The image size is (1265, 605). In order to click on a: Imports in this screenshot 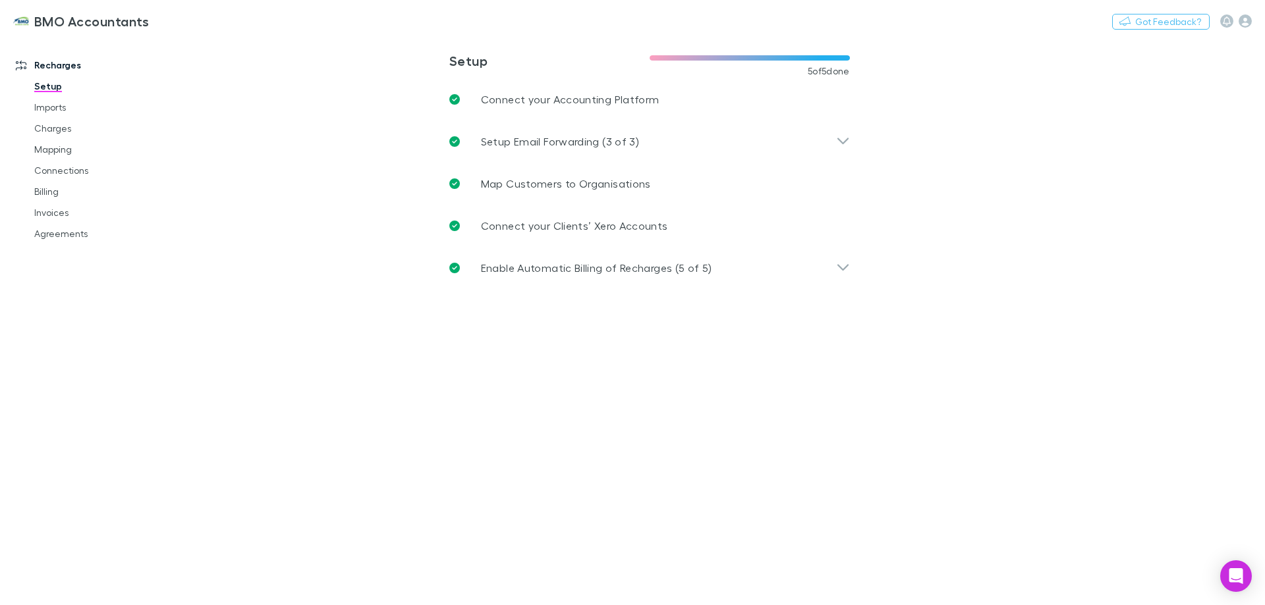, I will do `click(99, 107)`.